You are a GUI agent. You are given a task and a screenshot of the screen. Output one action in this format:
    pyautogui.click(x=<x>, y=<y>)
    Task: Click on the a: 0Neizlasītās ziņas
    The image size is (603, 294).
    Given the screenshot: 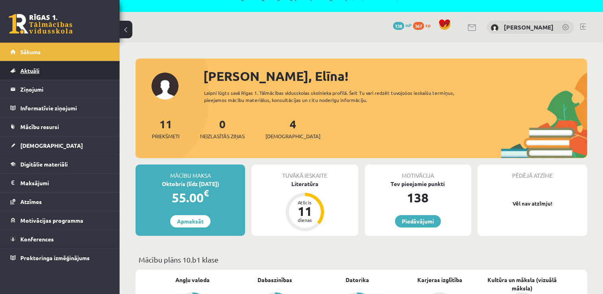 What is the action you would take?
    pyautogui.click(x=222, y=128)
    